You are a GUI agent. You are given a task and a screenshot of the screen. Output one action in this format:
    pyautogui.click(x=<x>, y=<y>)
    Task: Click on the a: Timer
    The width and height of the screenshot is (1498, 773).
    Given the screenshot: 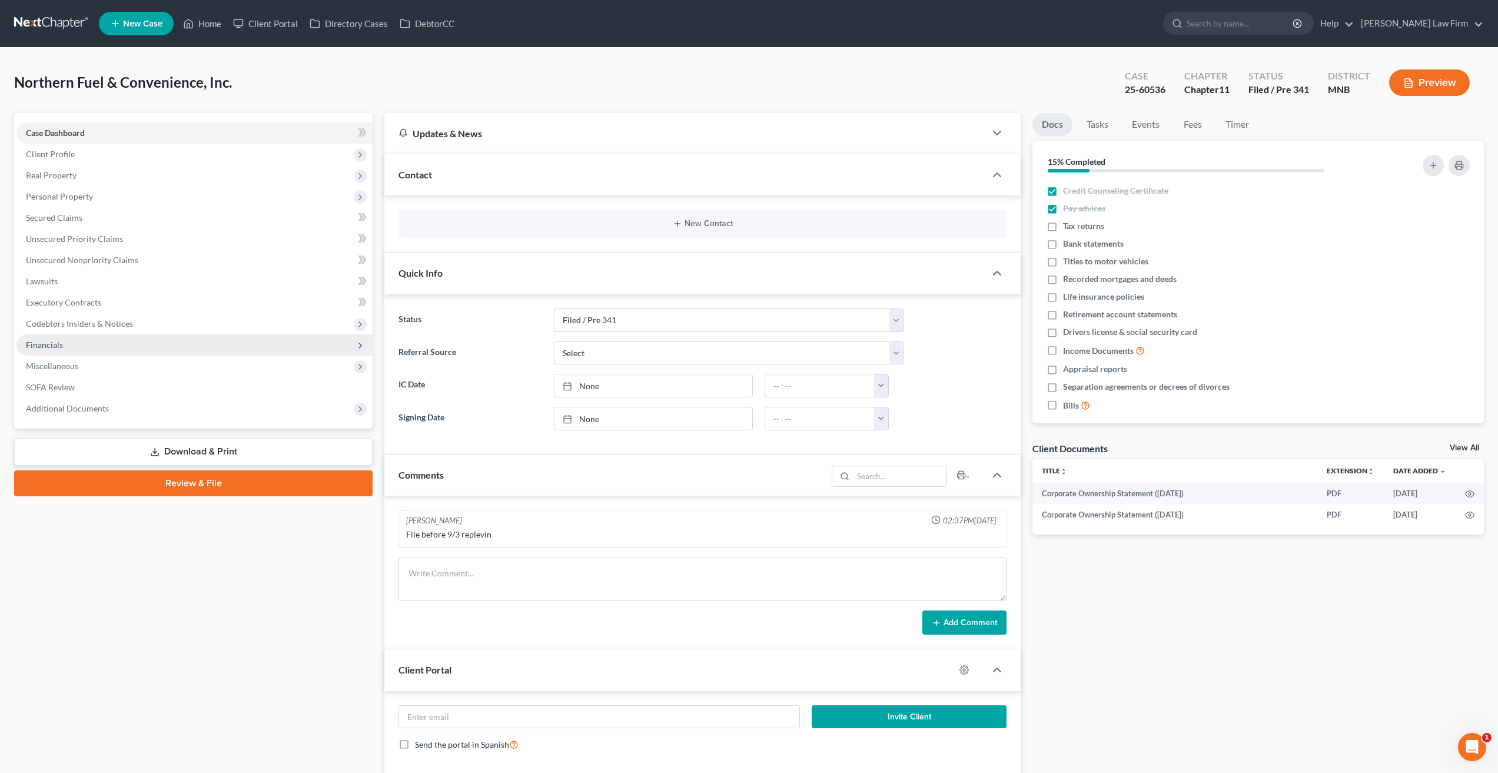 What is the action you would take?
    pyautogui.click(x=1237, y=124)
    